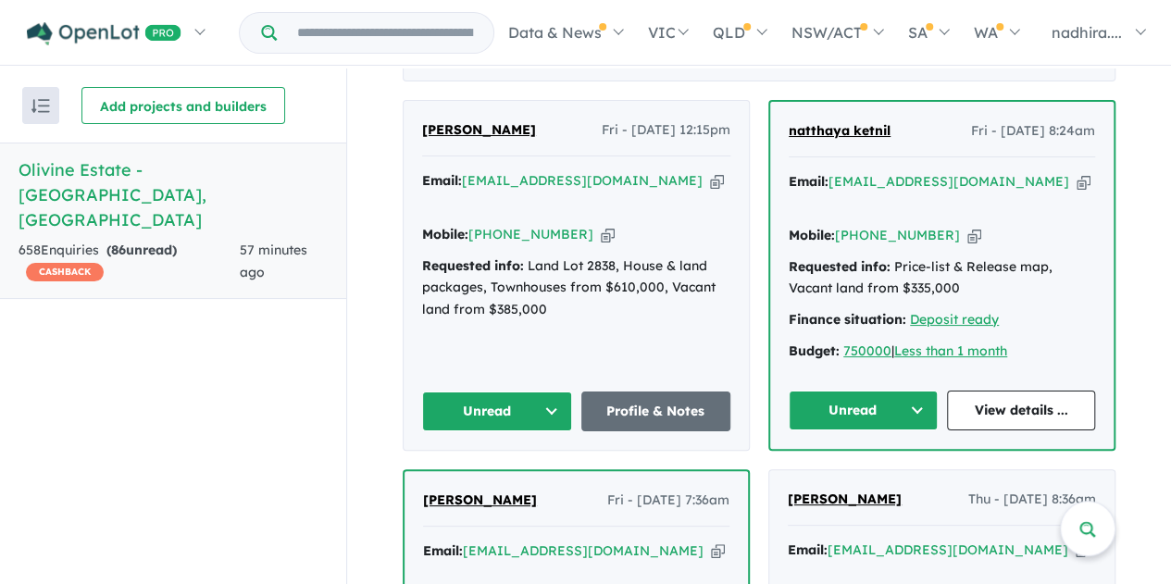  Describe the element at coordinates (867, 351) in the screenshot. I see `a: 750000` at that location.